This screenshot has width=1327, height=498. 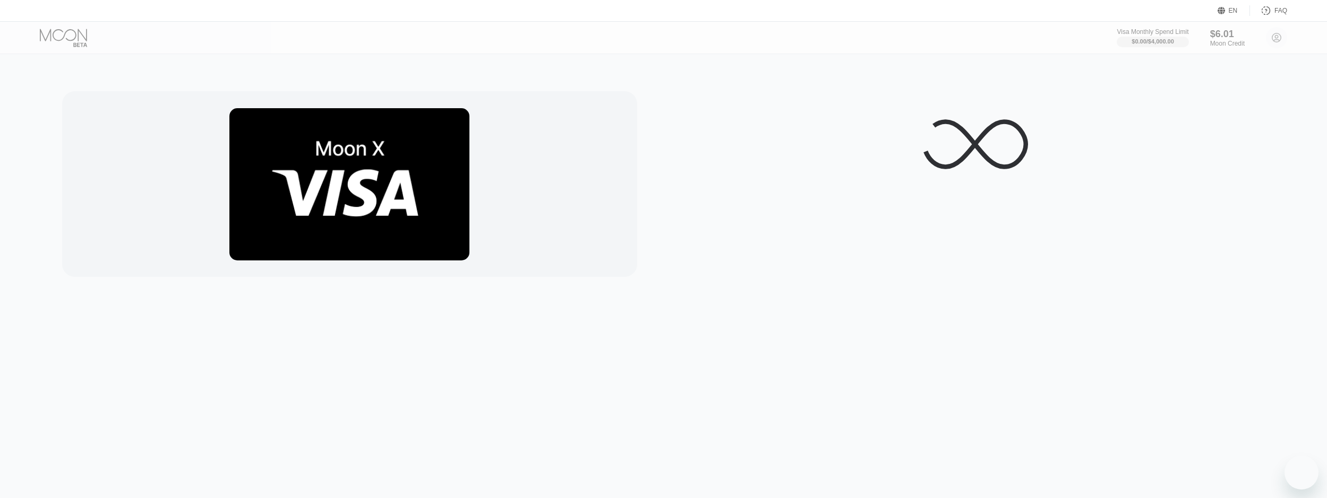 What do you see at coordinates (1152, 38) in the screenshot?
I see `div: Visa Monthly Spend Limit$0.00/$4,000.00` at bounding box center [1152, 38].